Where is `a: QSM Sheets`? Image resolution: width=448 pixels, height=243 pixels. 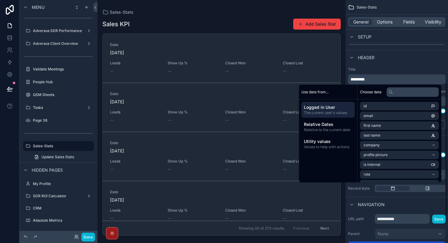
a: QSM Sheets is located at coordinates (58, 95).